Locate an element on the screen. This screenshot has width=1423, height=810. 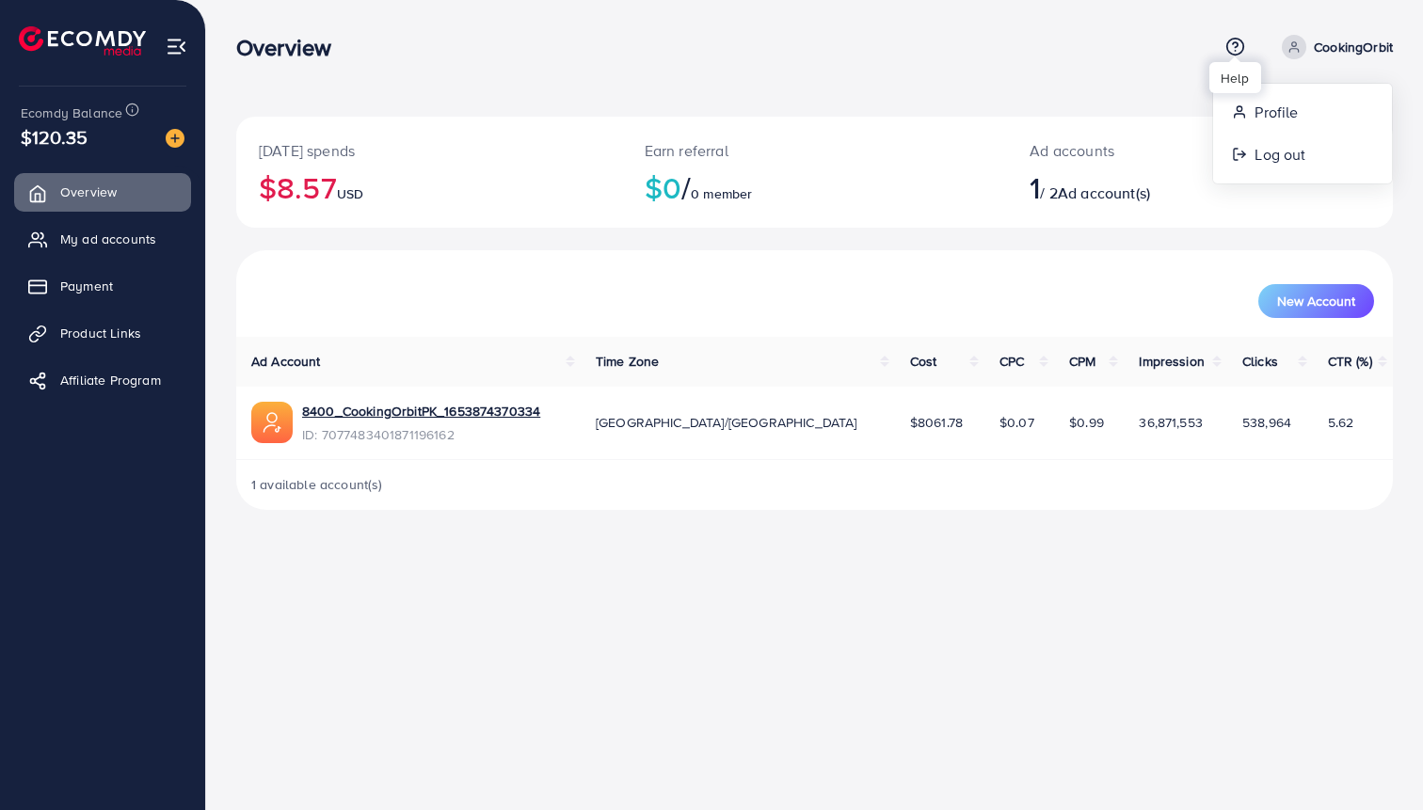
span: 0 member is located at coordinates (721, 194).